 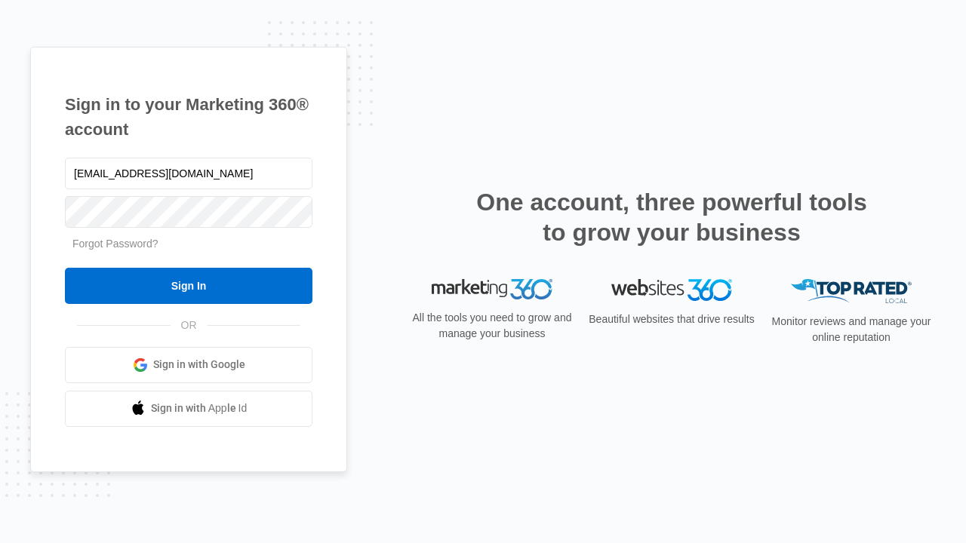 What do you see at coordinates (115, 244) in the screenshot?
I see `a: Forgot Password?` at bounding box center [115, 244].